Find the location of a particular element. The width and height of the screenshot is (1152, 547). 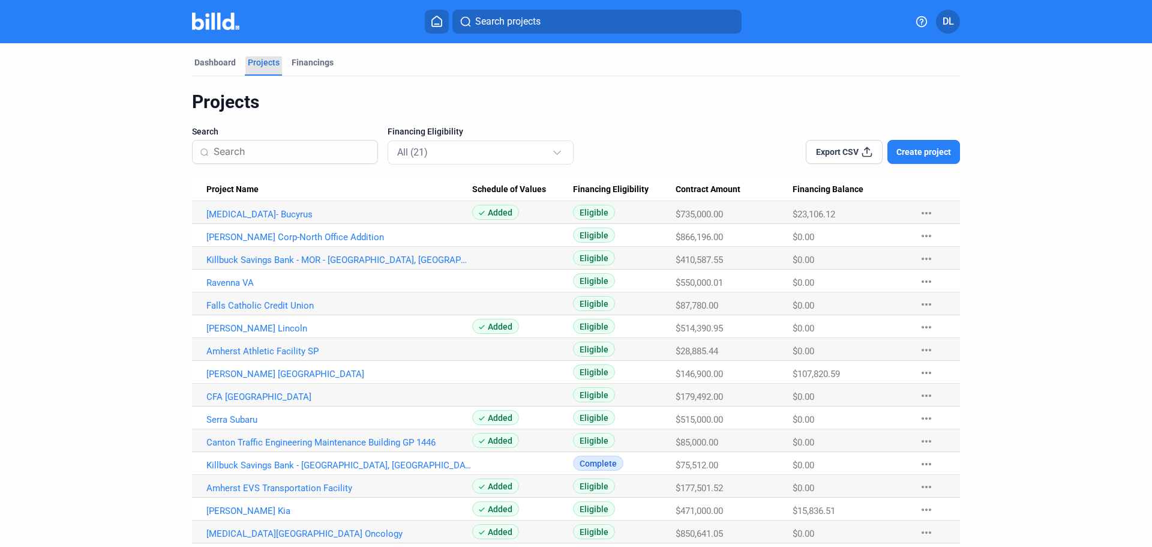

div: Dashboard is located at coordinates (215, 62).